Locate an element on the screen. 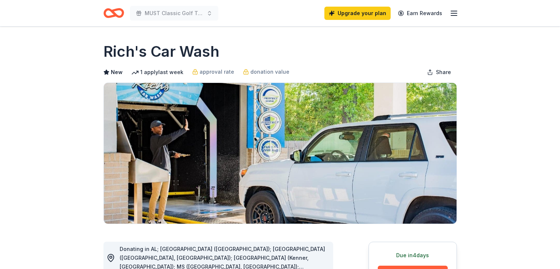 This screenshot has height=269, width=560. div: Due in 4 days is located at coordinates (413, 255).